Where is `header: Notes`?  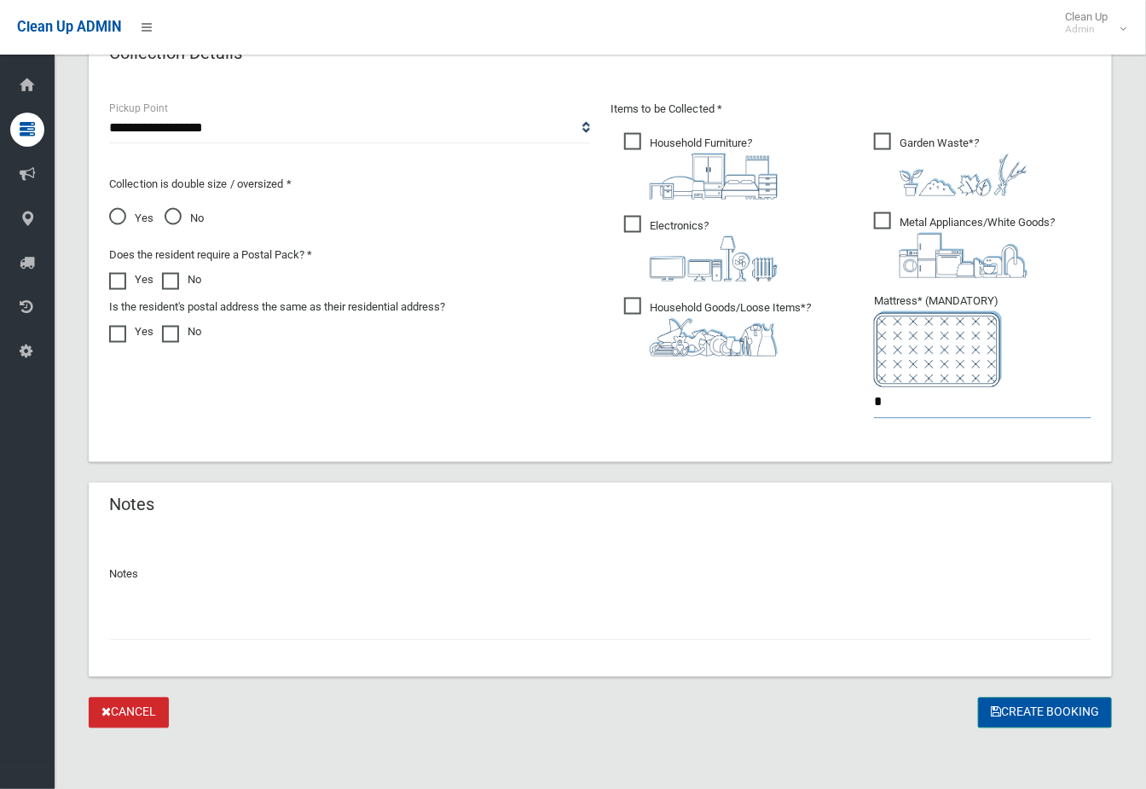
header: Notes is located at coordinates (131, 505).